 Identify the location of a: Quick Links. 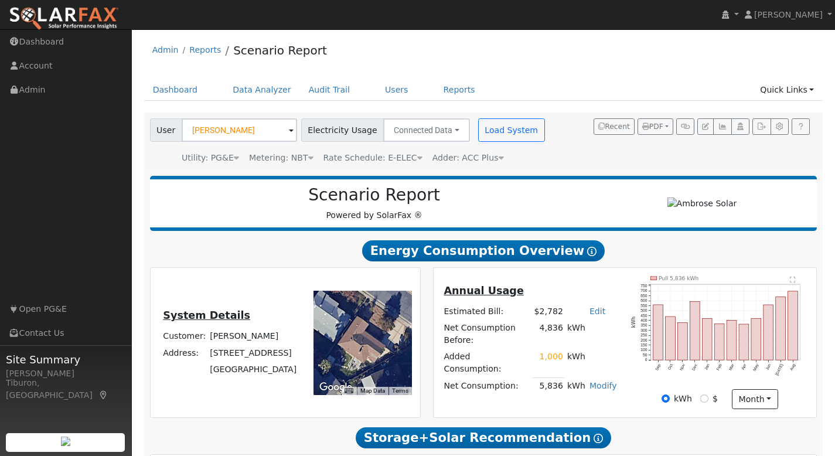
(787, 90).